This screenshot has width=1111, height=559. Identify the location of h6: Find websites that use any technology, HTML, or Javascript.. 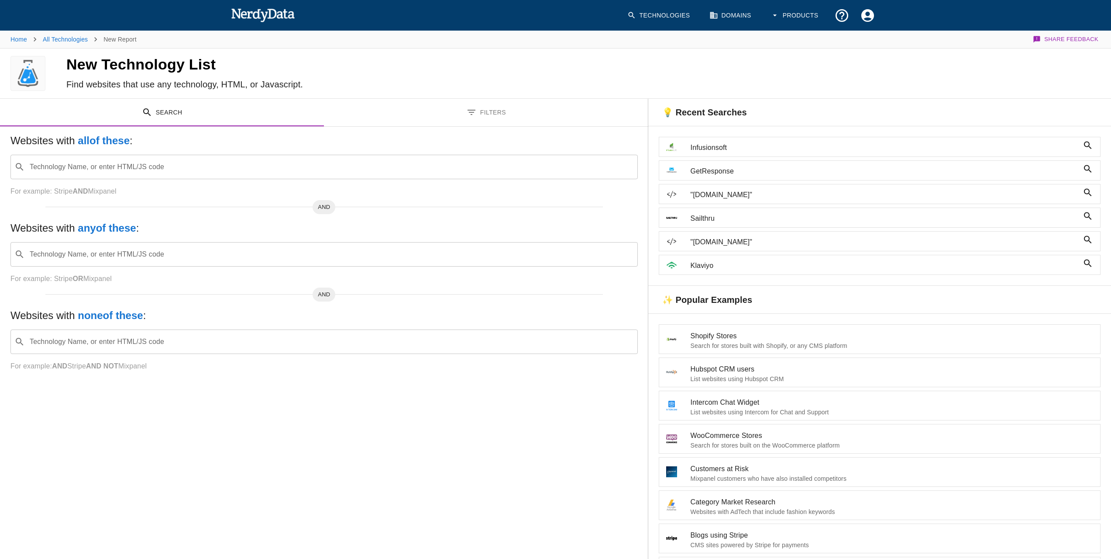
(323, 84).